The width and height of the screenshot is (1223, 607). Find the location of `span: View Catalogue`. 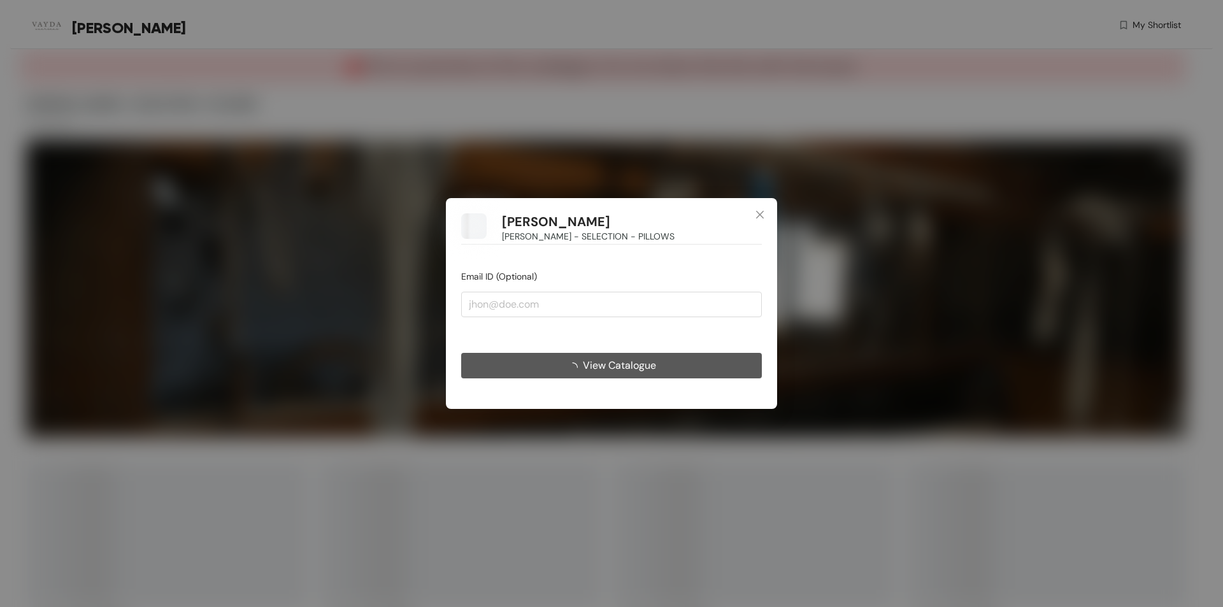

span: View Catalogue is located at coordinates (619, 365).